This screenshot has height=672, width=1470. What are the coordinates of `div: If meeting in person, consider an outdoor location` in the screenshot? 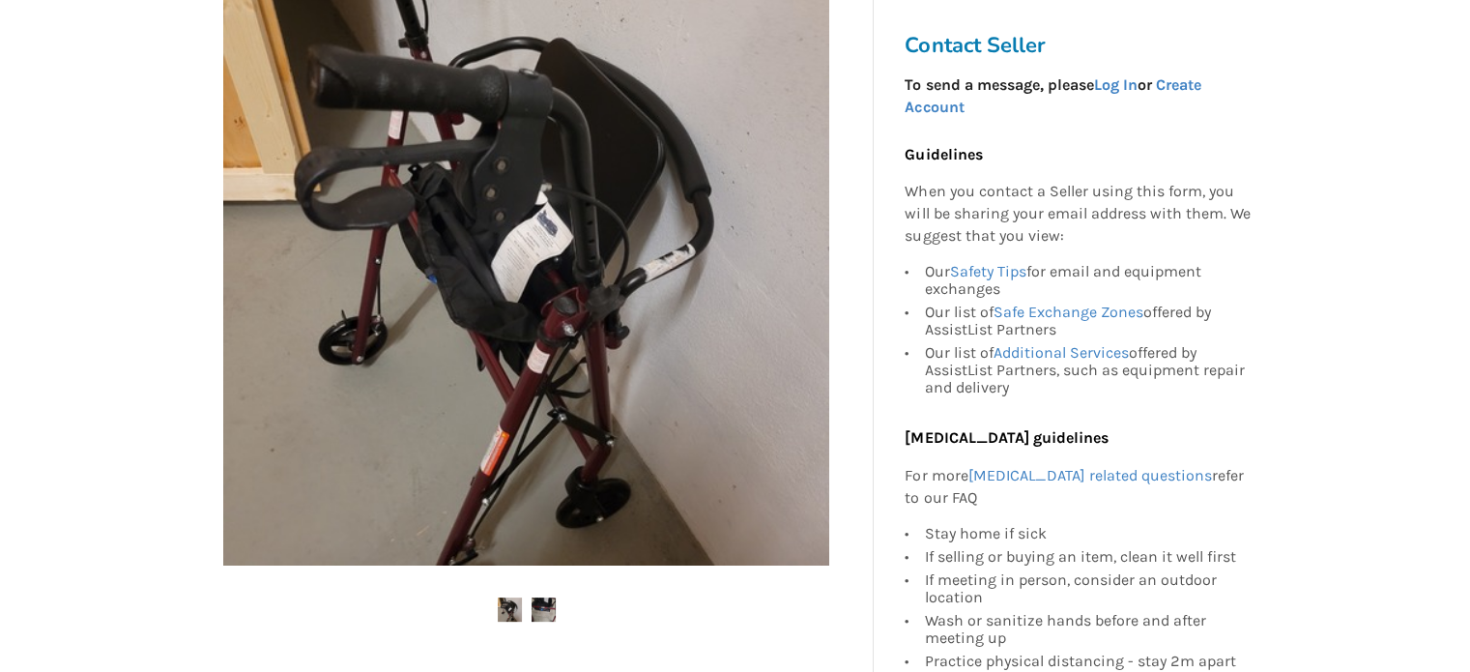 It's located at (1087, 589).